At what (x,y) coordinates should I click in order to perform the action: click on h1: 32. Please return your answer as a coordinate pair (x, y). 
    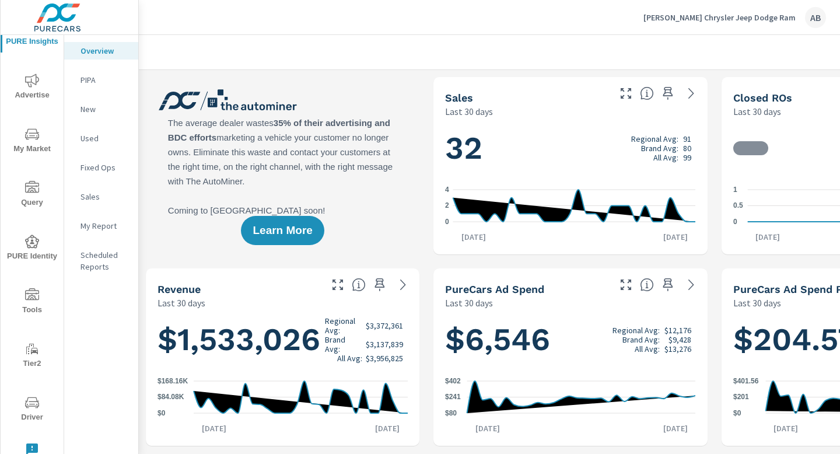
    Looking at the image, I should click on (570, 148).